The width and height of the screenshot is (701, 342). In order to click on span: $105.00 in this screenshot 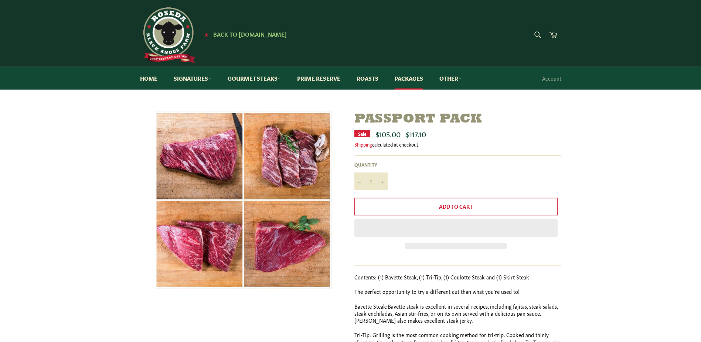, I will do `click(388, 133)`.